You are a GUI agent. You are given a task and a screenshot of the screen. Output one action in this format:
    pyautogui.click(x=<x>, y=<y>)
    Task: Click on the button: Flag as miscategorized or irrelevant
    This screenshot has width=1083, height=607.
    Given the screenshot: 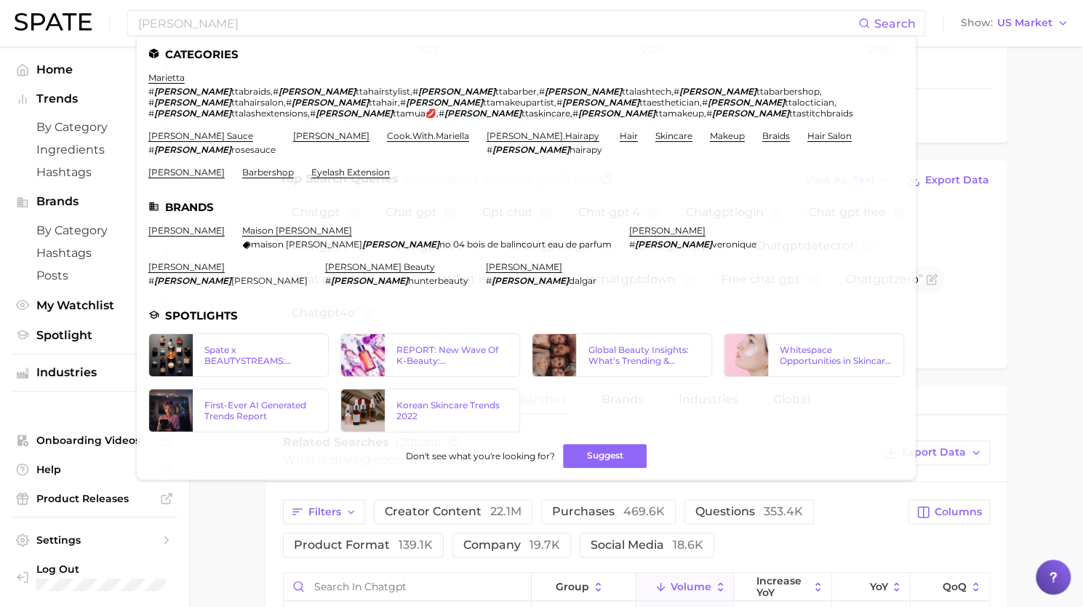 What is the action you would take?
    pyautogui.click(x=932, y=279)
    